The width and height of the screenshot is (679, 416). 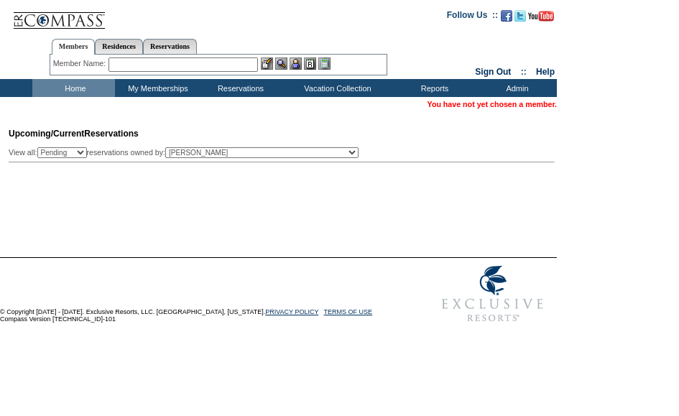 I want to click on a: Members, so click(x=73, y=47).